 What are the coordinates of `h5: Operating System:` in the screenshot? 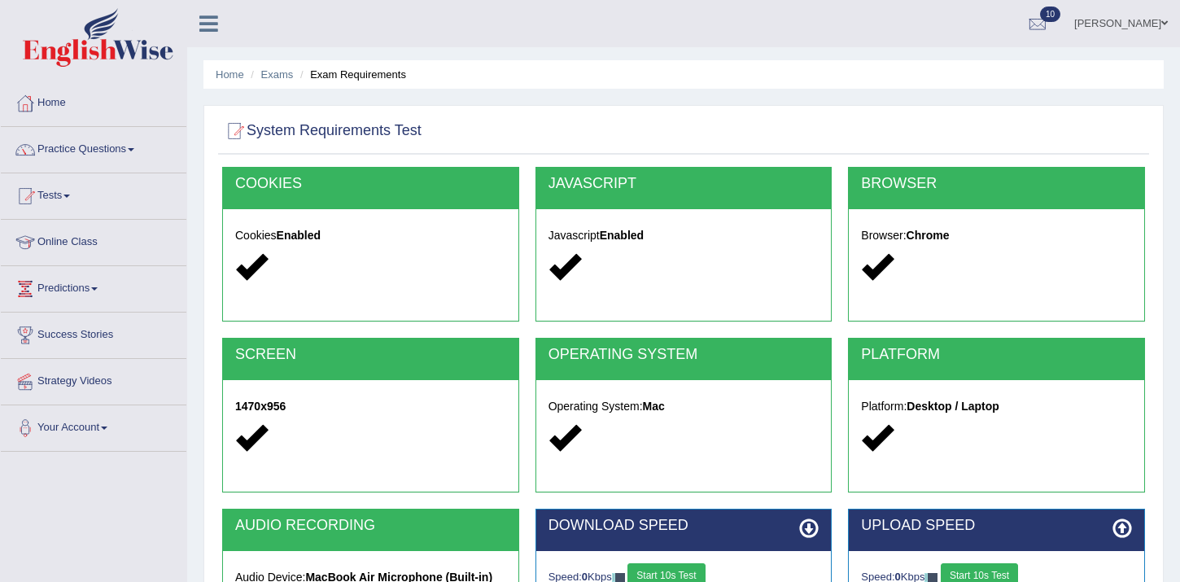 It's located at (684, 406).